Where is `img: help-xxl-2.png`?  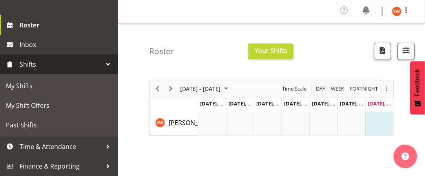 img: help-xxl-2.png is located at coordinates (406, 157).